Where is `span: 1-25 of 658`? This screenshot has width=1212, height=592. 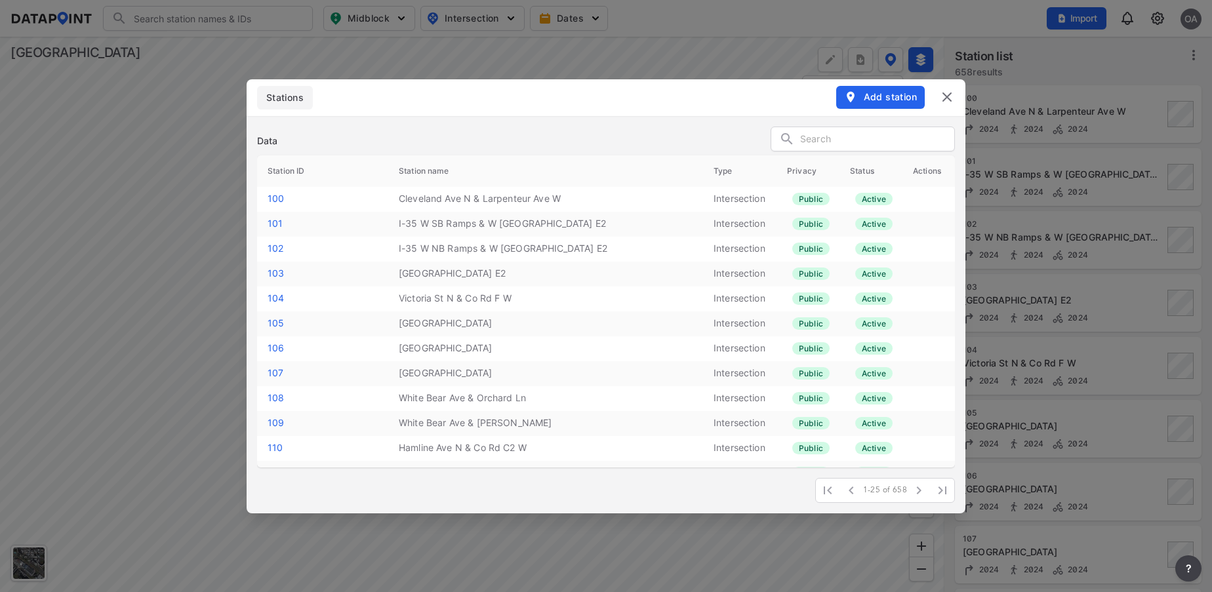 span: 1-25 of 658 is located at coordinates (885, 491).